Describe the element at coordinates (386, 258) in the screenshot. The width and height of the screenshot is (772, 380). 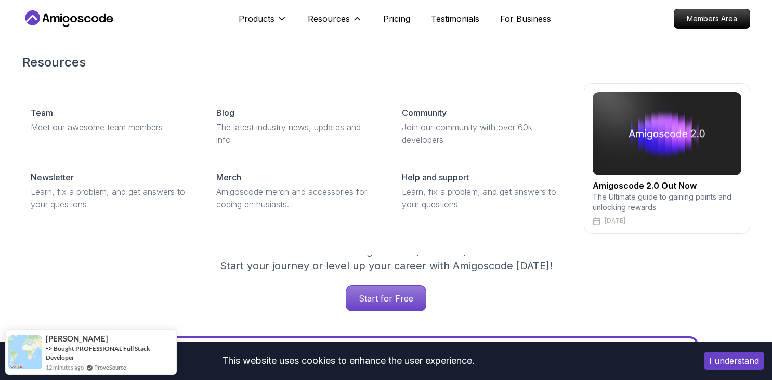
I see `p: Get unlimited access to coding , , and . Start your journey or level up your career with Amigosco...` at that location.